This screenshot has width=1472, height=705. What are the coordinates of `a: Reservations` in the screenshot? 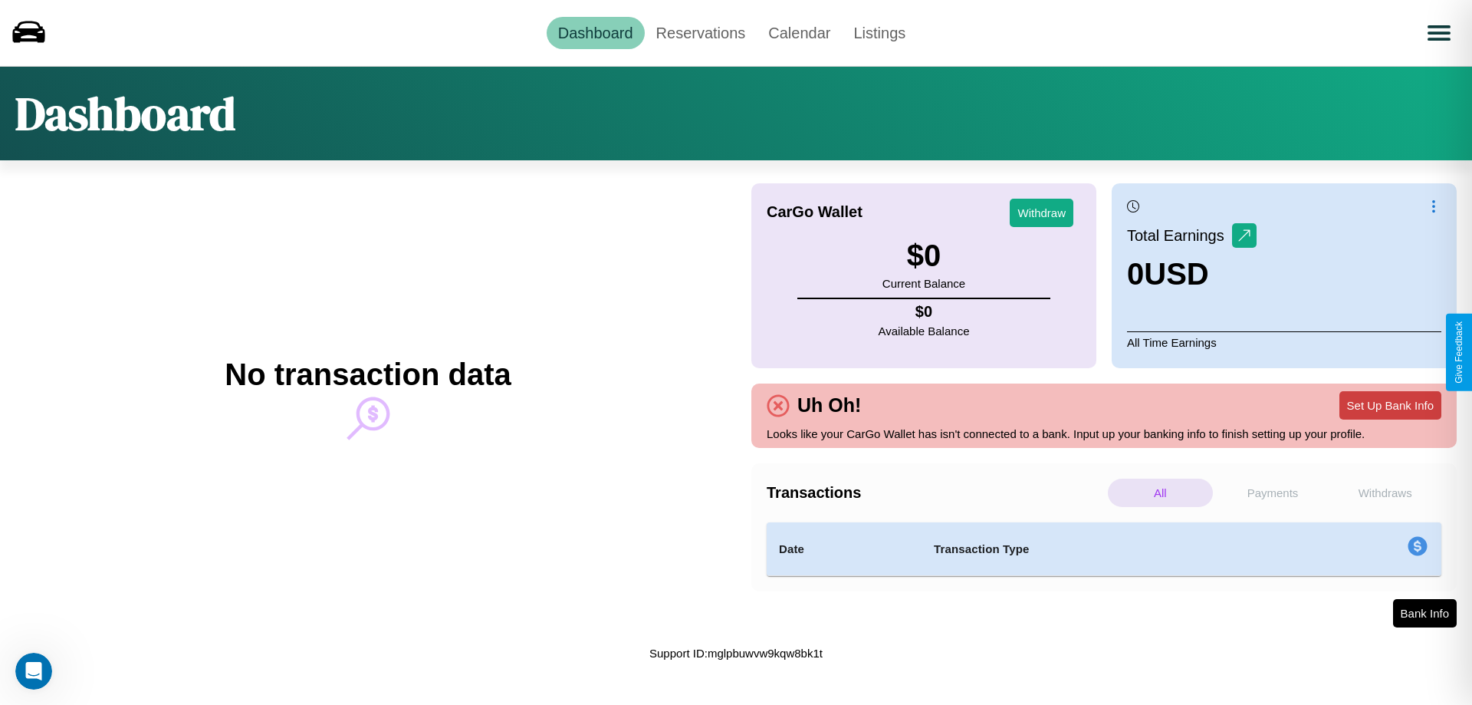 It's located at (701, 33).